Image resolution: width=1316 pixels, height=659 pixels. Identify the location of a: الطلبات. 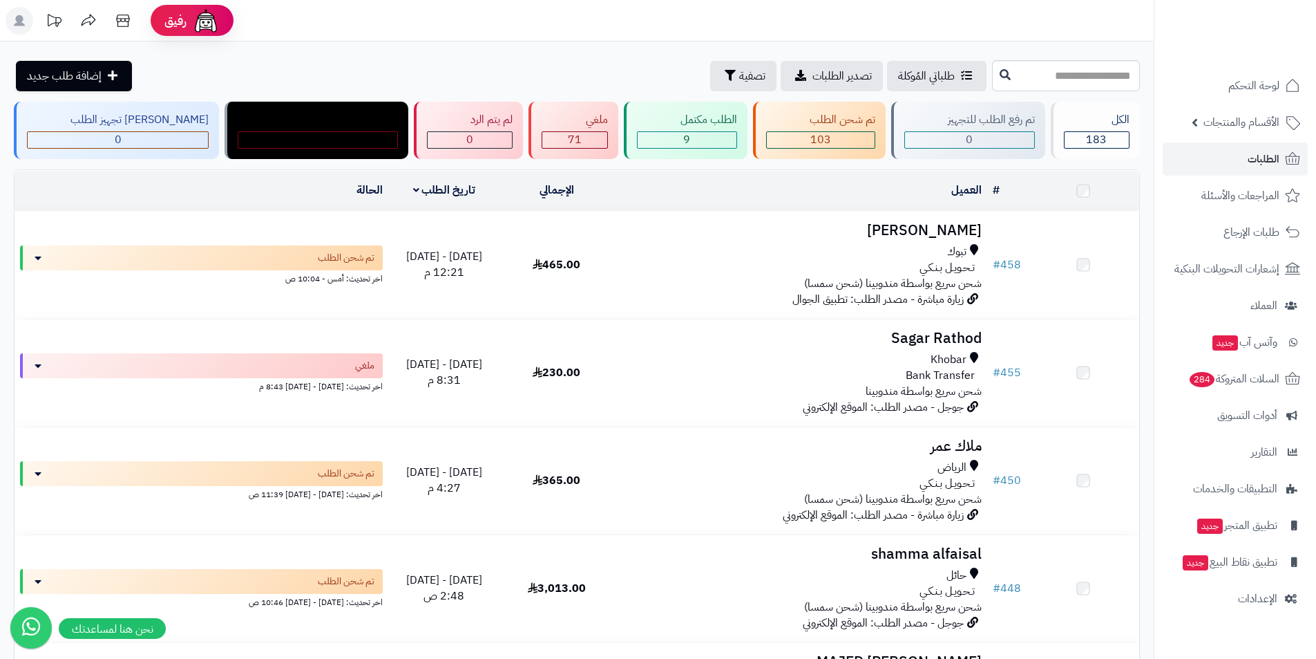
(1236, 159).